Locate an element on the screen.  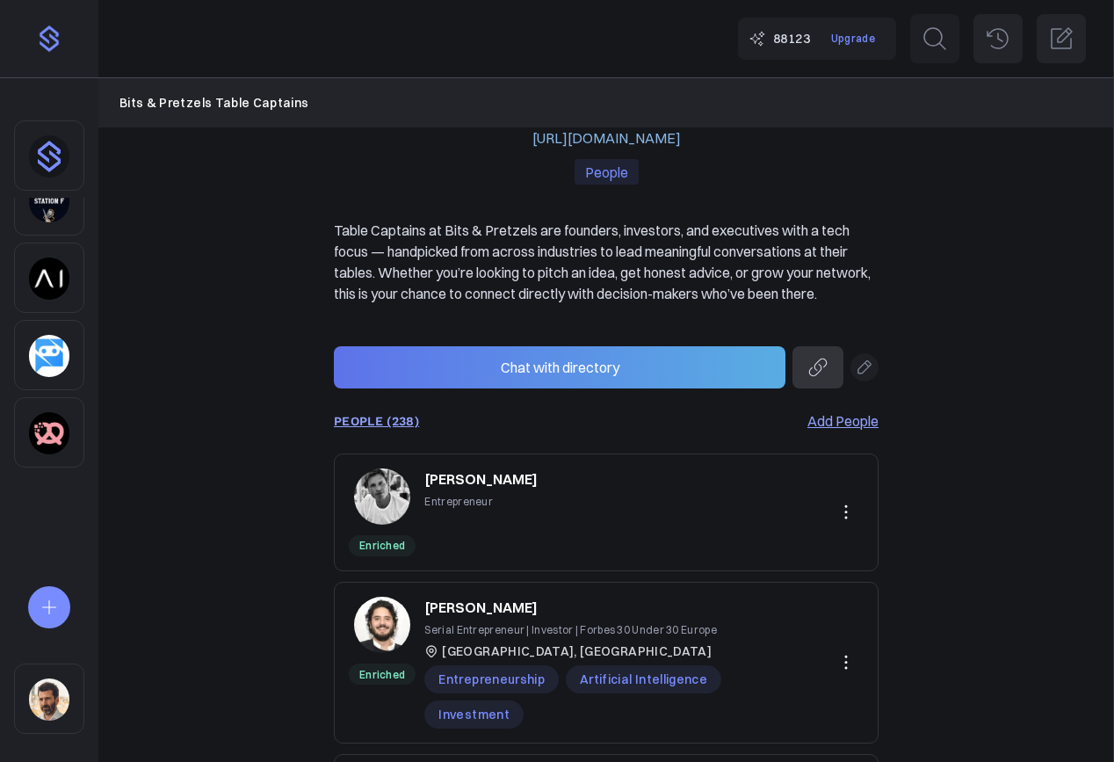
span: 88123 is located at coordinates (791, 39).